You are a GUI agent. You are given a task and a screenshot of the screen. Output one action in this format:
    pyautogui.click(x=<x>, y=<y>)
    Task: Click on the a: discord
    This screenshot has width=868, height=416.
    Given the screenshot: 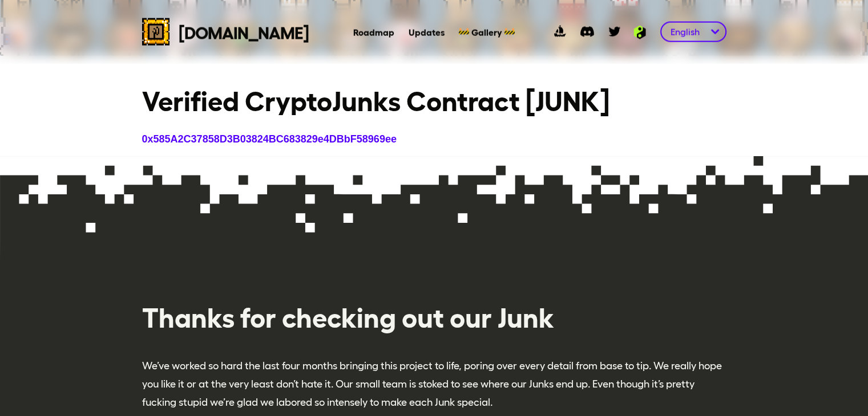 What is the action you would take?
    pyautogui.click(x=587, y=32)
    